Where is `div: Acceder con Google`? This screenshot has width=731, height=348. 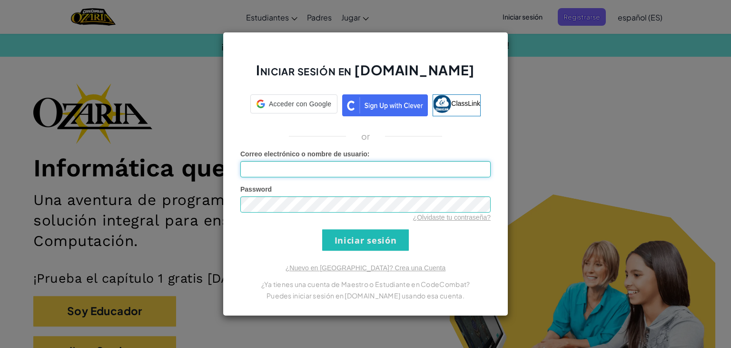
div: Acceder con Google is located at coordinates (294, 104).